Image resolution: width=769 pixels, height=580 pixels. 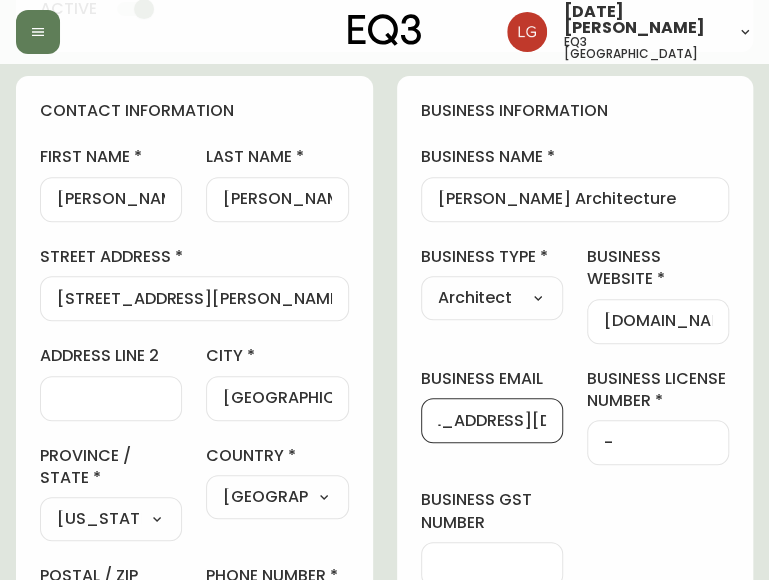 I want to click on label: business website, so click(x=658, y=268).